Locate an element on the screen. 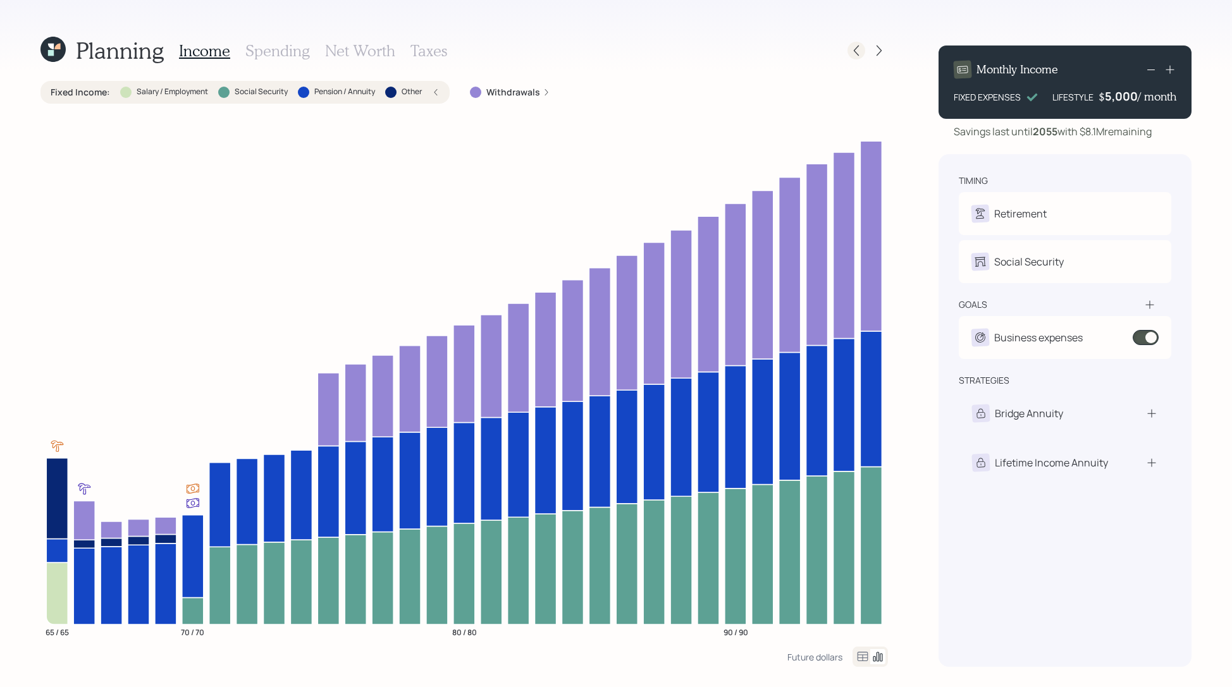 The height and width of the screenshot is (687, 1232). h3: Spending is located at coordinates (278, 51).